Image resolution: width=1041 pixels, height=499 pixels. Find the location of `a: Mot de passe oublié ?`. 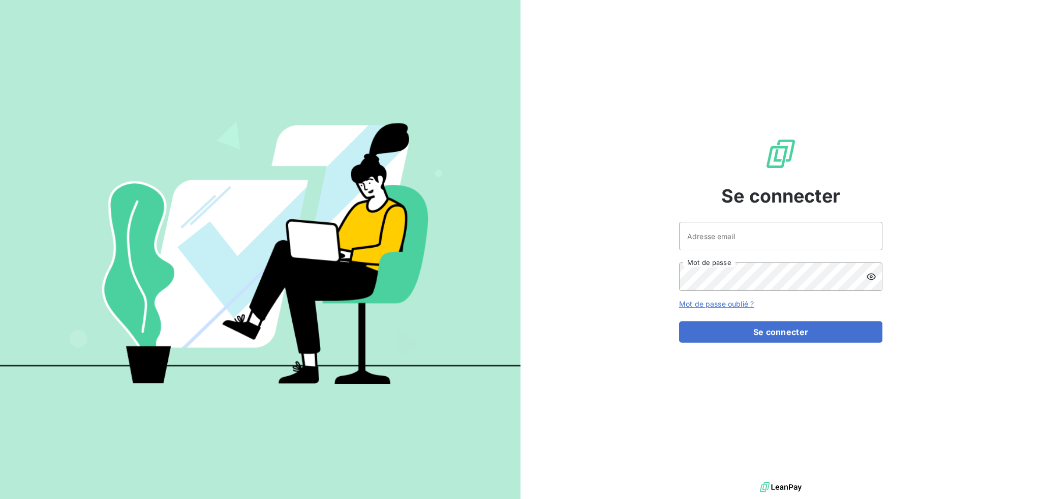

a: Mot de passe oublié ? is located at coordinates (716, 304).